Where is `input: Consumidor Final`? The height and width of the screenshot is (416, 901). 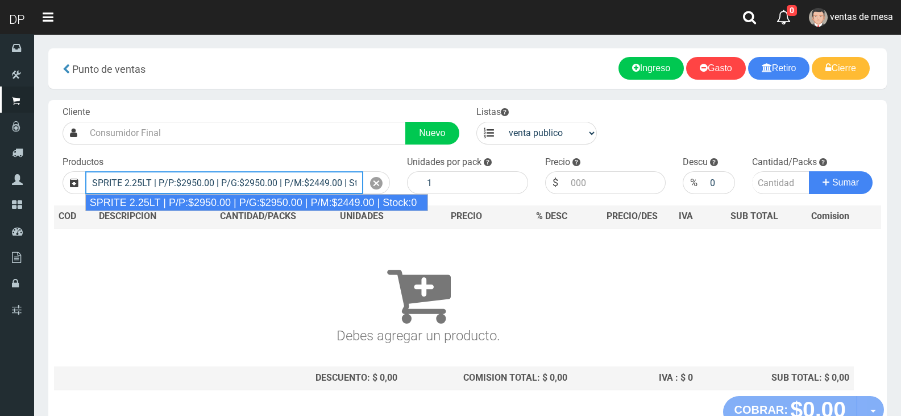
input: Consumidor Final is located at coordinates (245, 133).